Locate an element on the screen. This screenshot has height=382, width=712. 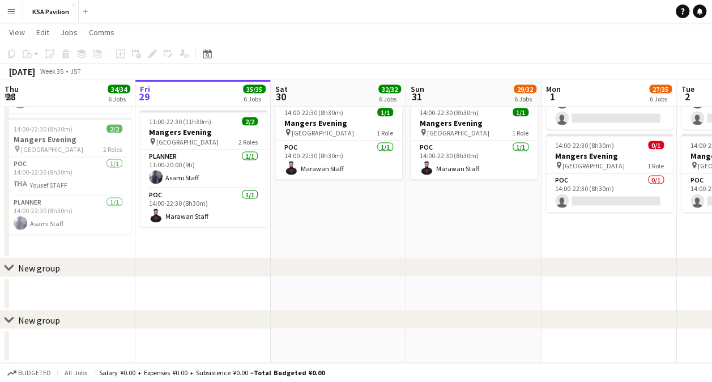
span: Tue is located at coordinates (688, 88).